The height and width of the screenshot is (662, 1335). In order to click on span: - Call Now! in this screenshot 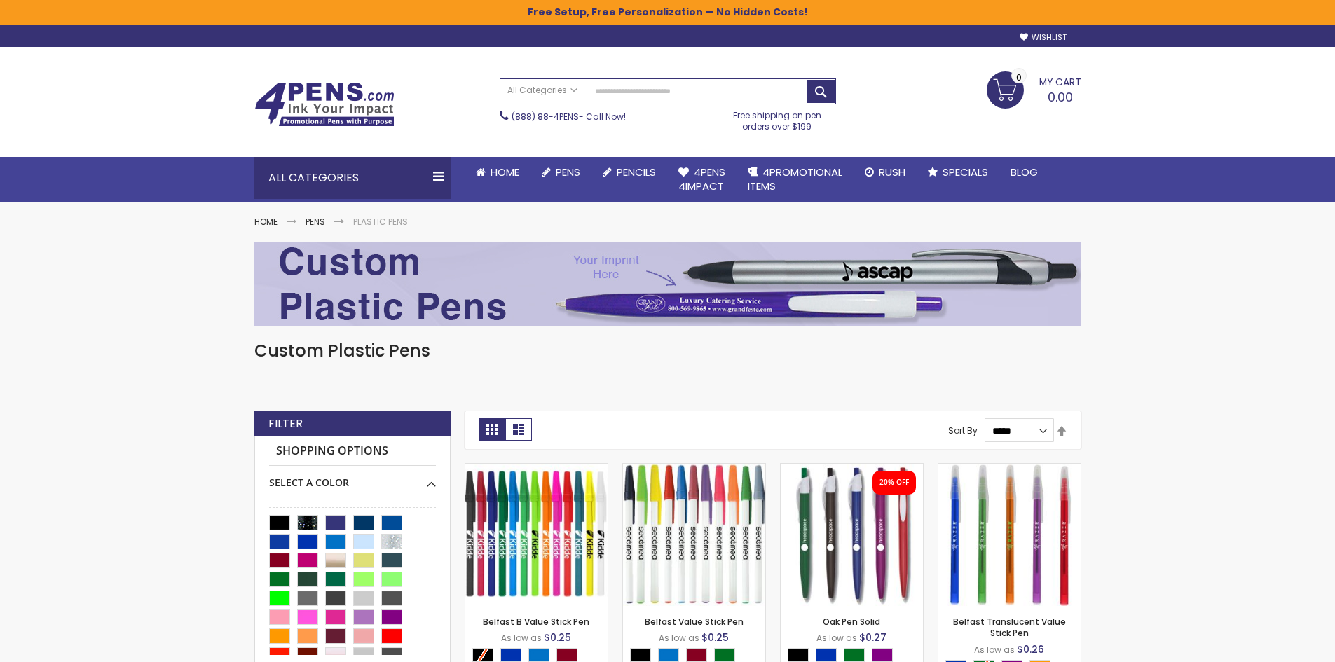, I will do `click(568, 116)`.